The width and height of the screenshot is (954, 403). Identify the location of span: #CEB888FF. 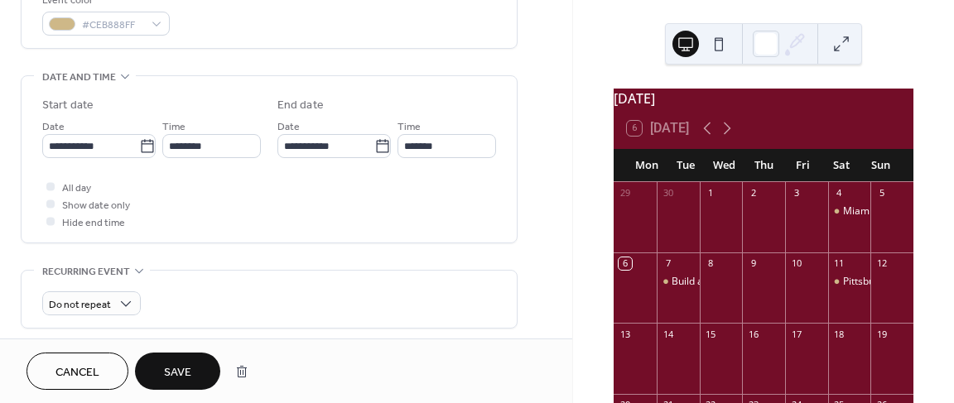
(113, 25).